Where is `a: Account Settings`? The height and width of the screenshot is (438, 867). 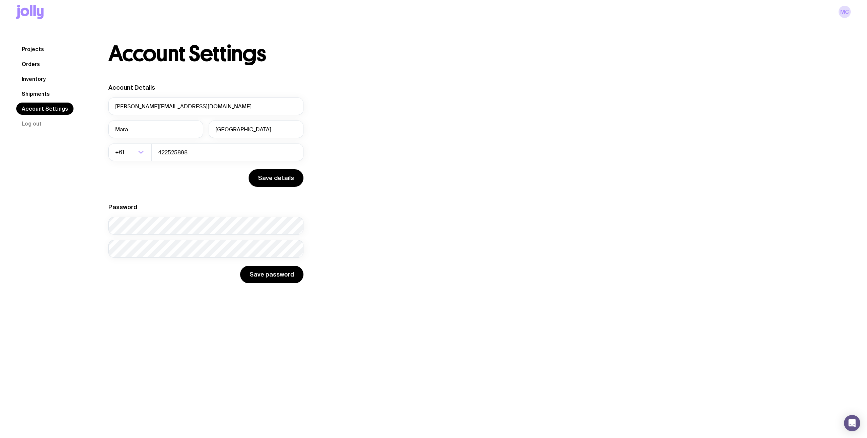
a: Account Settings is located at coordinates (45, 109).